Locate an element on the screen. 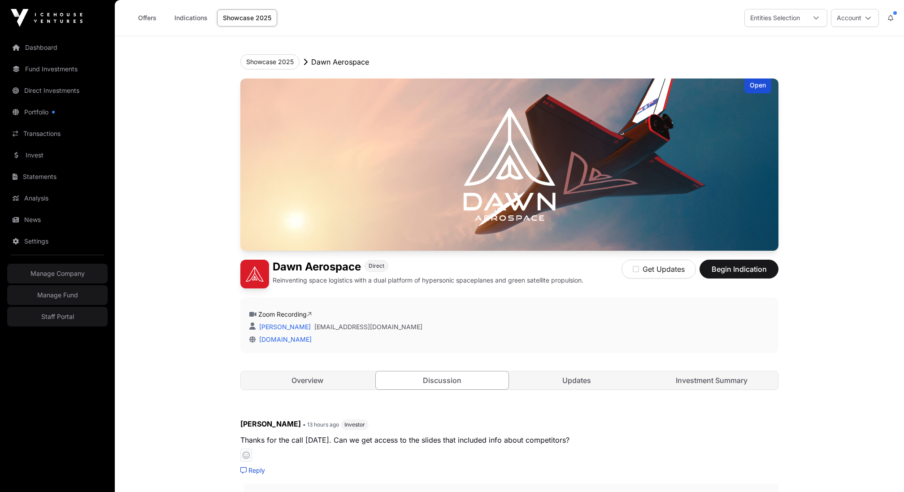 This screenshot has width=904, height=492. a: Manage Fund is located at coordinates (57, 295).